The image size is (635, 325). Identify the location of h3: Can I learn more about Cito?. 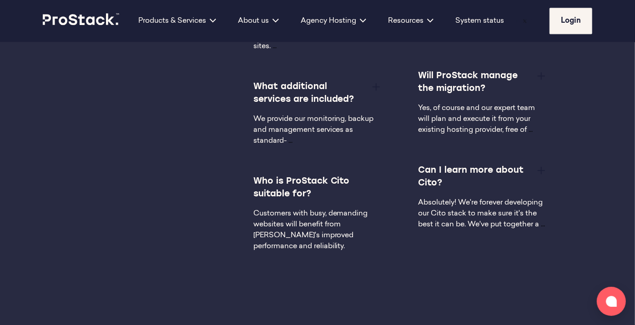
(473, 177).